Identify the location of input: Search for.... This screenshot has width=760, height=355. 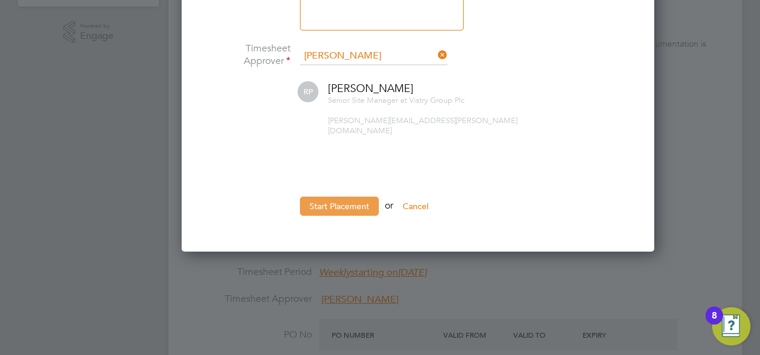
(373, 56).